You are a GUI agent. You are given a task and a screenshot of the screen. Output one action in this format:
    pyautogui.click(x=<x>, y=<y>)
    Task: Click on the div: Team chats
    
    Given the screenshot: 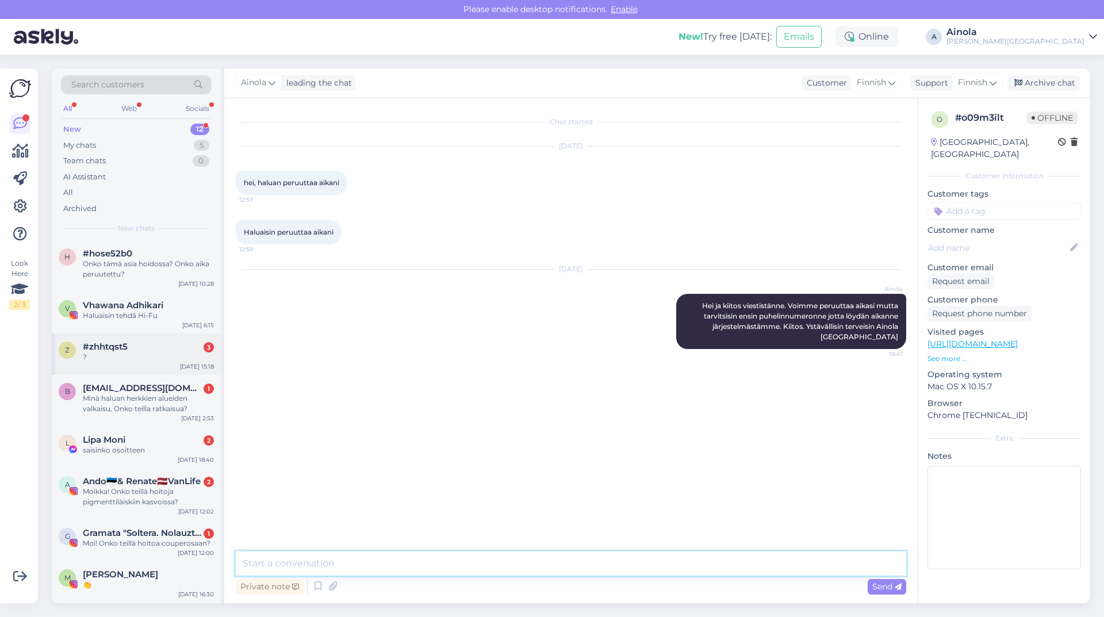 What is the action you would take?
    pyautogui.click(x=85, y=161)
    